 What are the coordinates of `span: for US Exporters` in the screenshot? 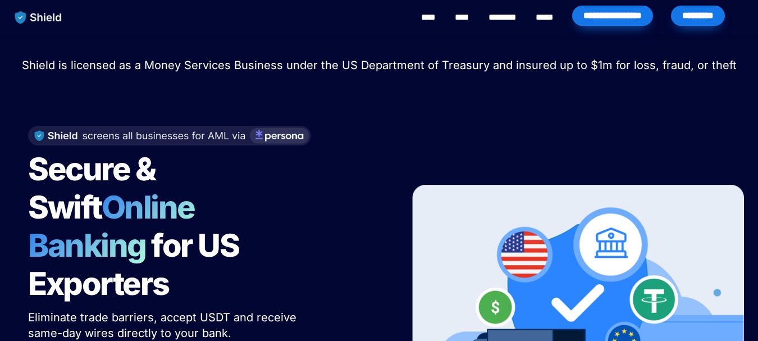 It's located at (136, 264).